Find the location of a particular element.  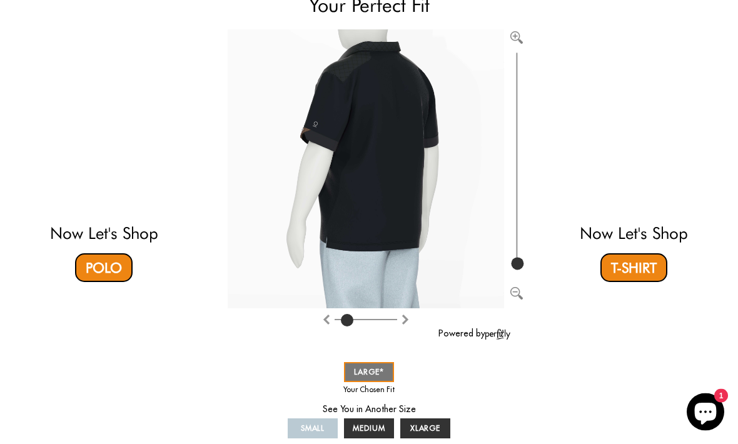

a: MEDIUM is located at coordinates (369, 429).